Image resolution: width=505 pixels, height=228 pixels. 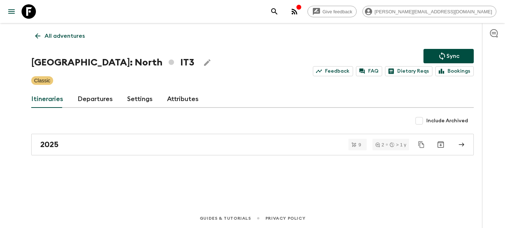 I want to click on p: All adventures, so click(x=65, y=36).